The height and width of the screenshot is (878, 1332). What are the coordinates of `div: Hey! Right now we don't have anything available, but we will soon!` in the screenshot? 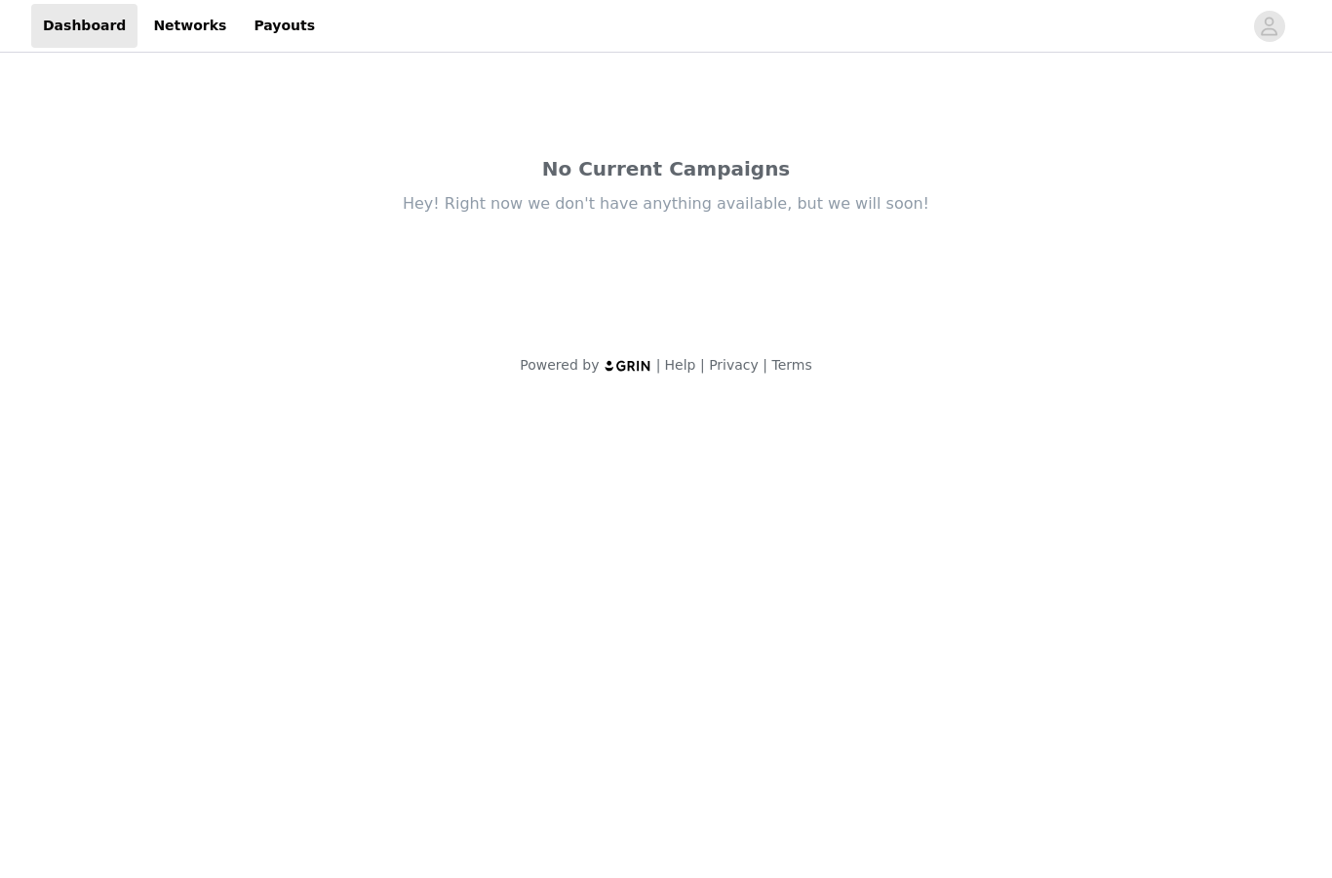 It's located at (666, 204).